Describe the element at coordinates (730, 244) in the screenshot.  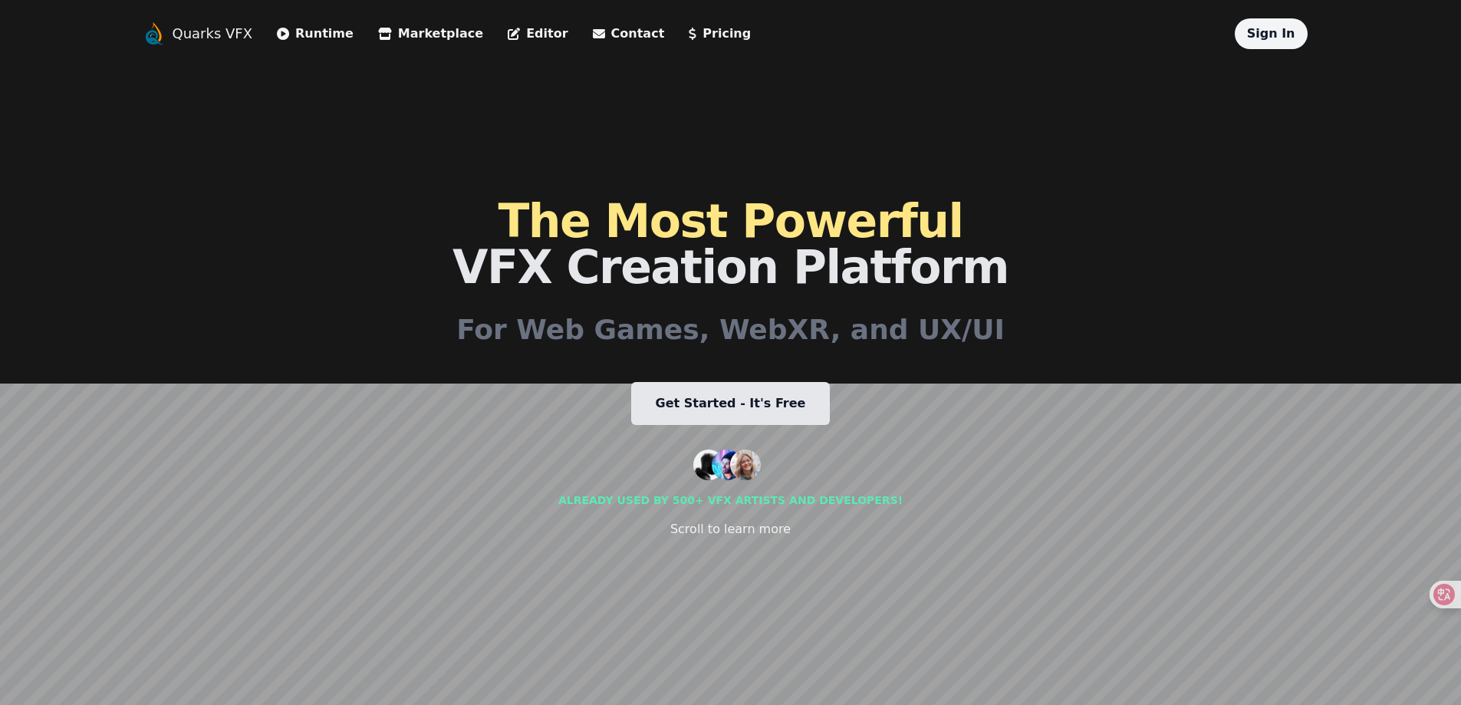
I see `h1: VFX Creation Platform` at that location.